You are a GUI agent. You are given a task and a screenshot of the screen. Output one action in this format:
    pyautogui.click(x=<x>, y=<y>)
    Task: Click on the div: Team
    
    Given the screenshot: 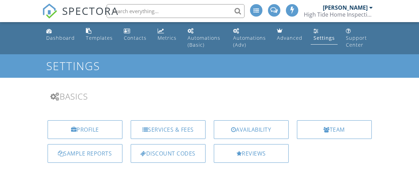 What is the action you would take?
    pyautogui.click(x=335, y=129)
    